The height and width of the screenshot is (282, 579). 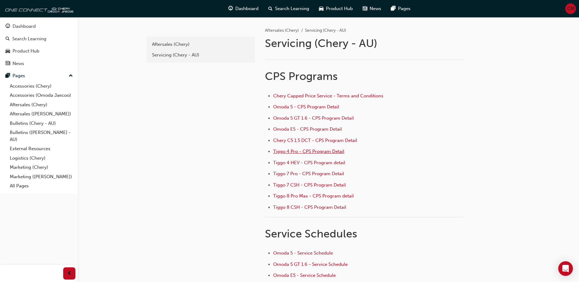 I want to click on a: oneconnect, so click(x=38, y=9).